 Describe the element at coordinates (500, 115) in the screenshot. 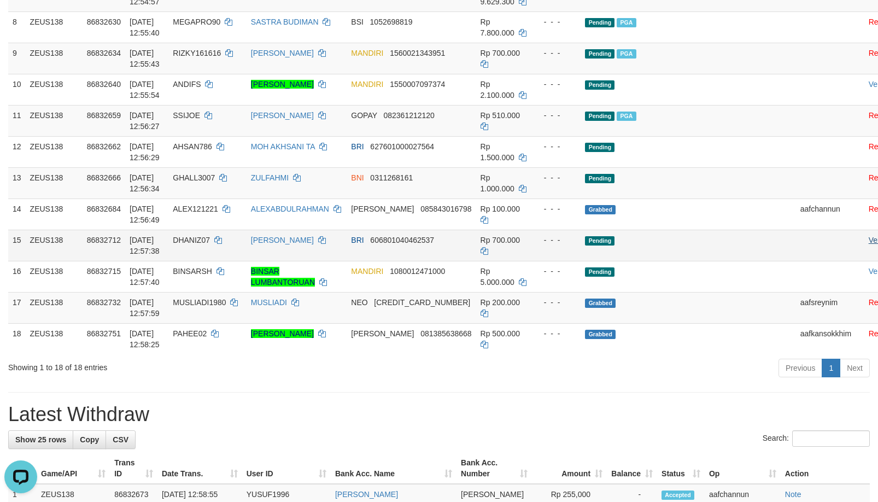

I see `span: Rp 510.000` at that location.